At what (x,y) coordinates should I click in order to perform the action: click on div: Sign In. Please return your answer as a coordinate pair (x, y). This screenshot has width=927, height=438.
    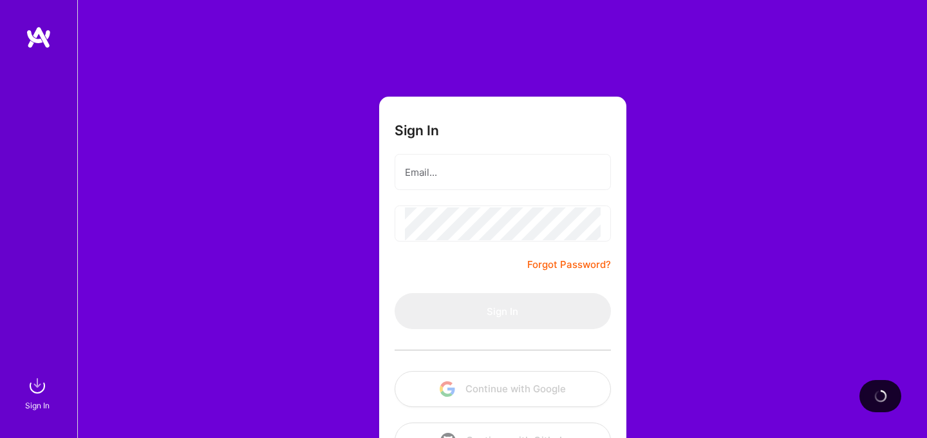
    Looking at the image, I should click on (37, 405).